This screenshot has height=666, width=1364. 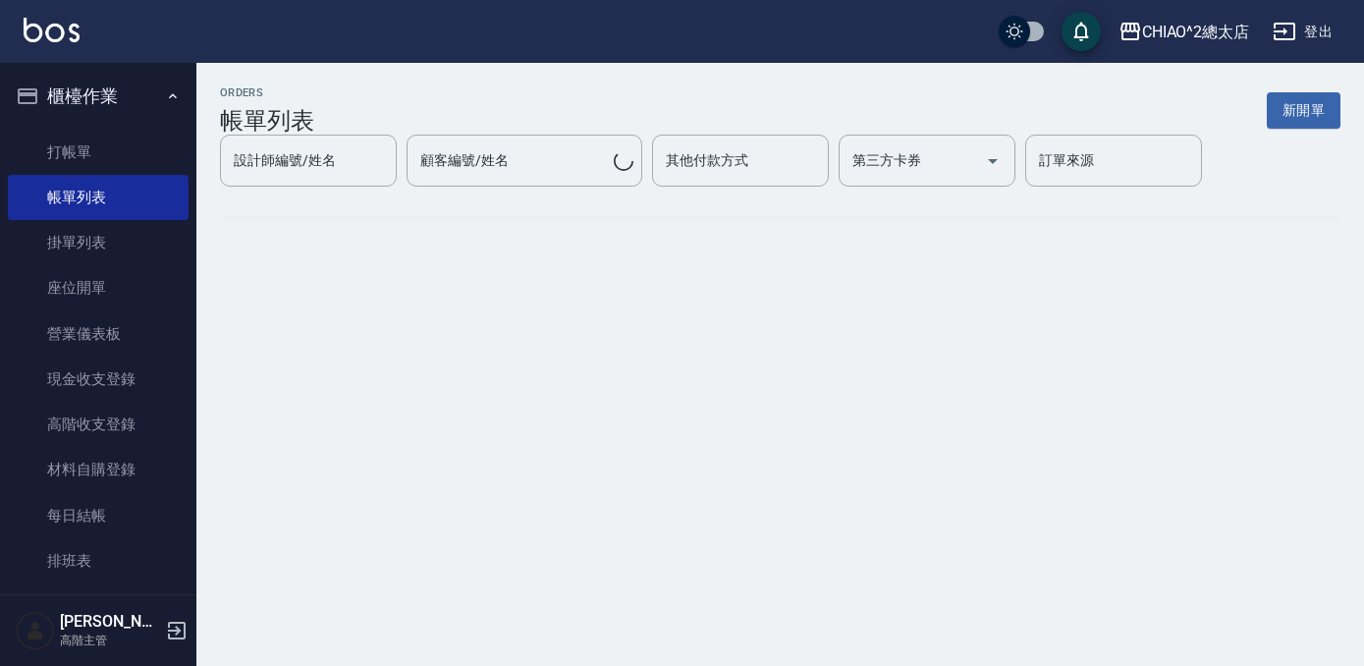 What do you see at coordinates (1302, 31) in the screenshot?
I see `button: 登出` at bounding box center [1302, 31].